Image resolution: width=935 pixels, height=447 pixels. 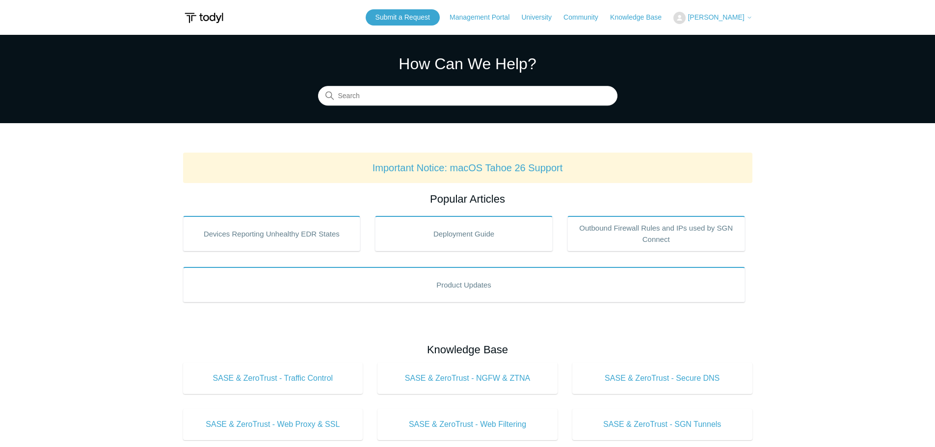 What do you see at coordinates (662, 379) in the screenshot?
I see `span: SASE & ZeroTrust - Secure DNS` at bounding box center [662, 379].